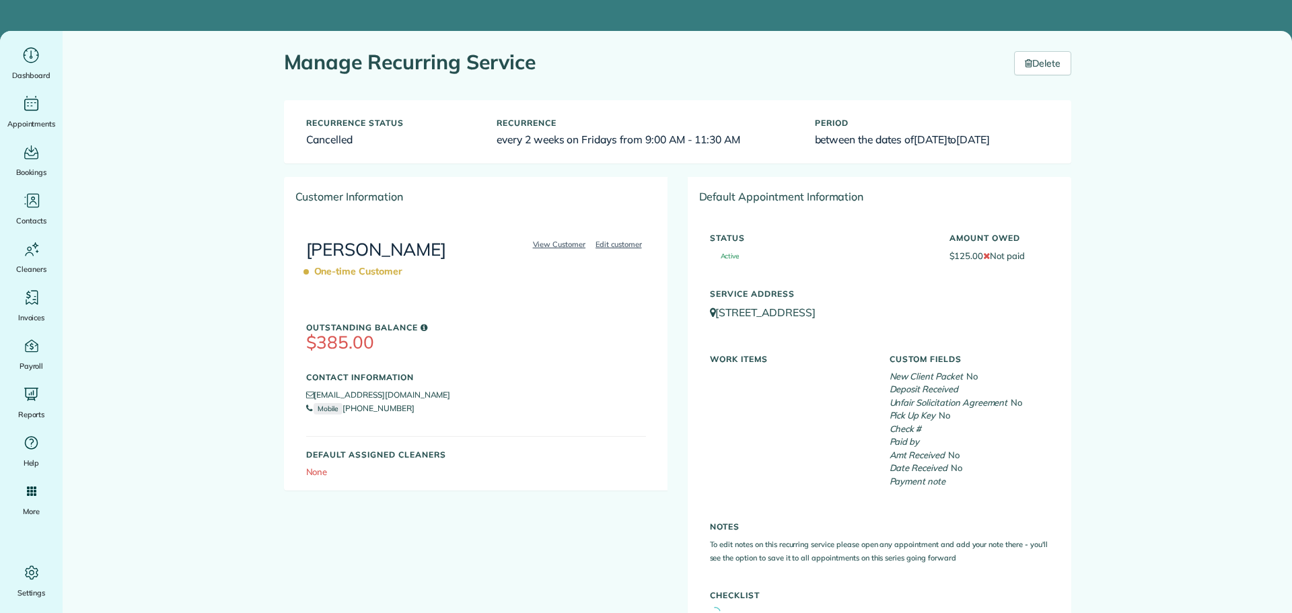  Describe the element at coordinates (328, 408) in the screenshot. I see `small: Mobile` at that location.